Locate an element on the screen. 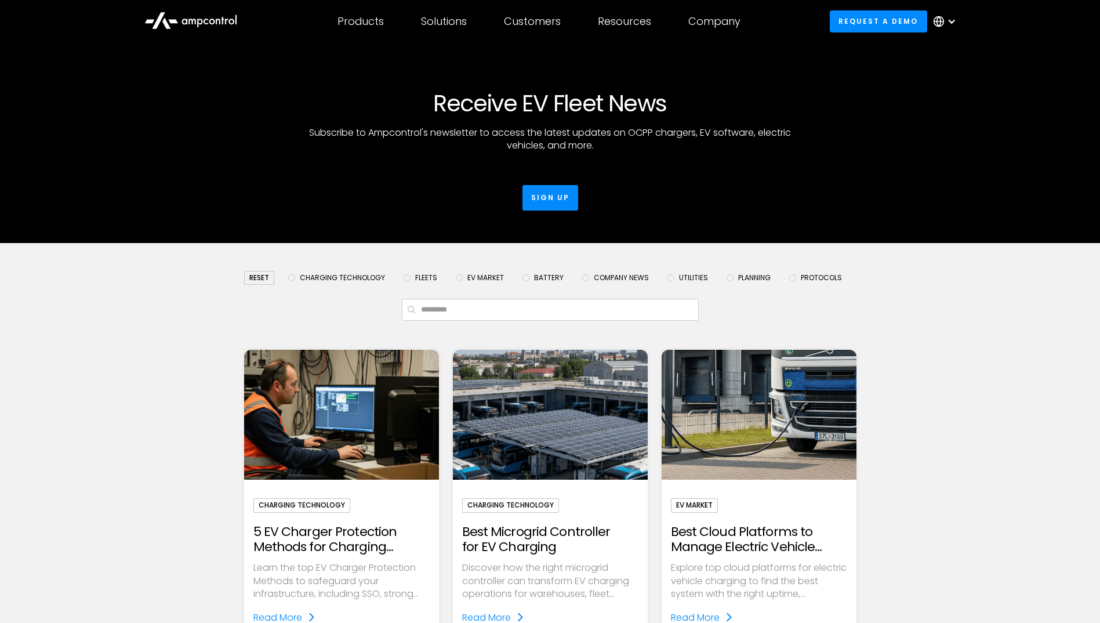 The height and width of the screenshot is (623, 1100). span: Utilities is located at coordinates (693, 278).